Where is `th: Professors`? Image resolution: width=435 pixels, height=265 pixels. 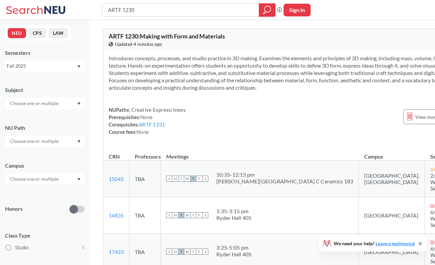
th: Professors is located at coordinates (145, 153).